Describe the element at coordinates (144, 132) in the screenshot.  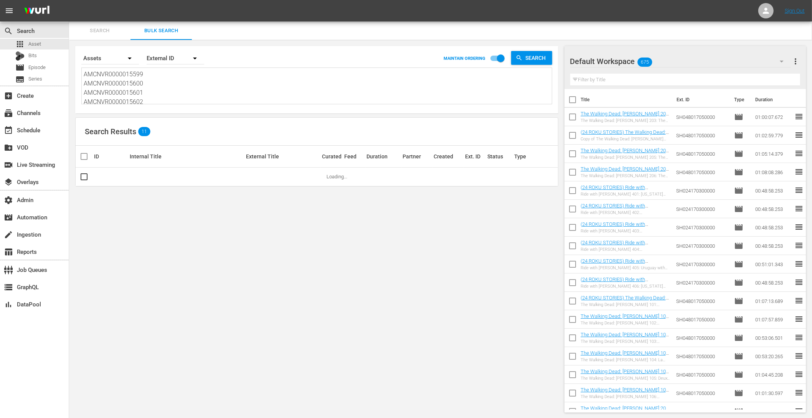
I see `span: 11` at that location.